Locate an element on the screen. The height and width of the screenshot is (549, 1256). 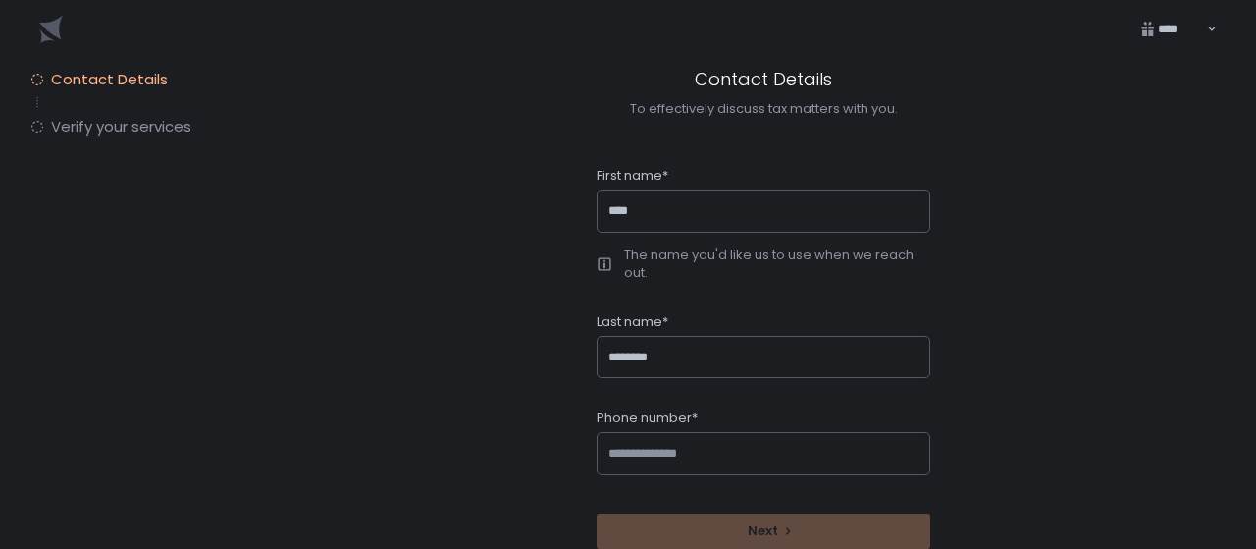
span: First name* is located at coordinates (632, 176).